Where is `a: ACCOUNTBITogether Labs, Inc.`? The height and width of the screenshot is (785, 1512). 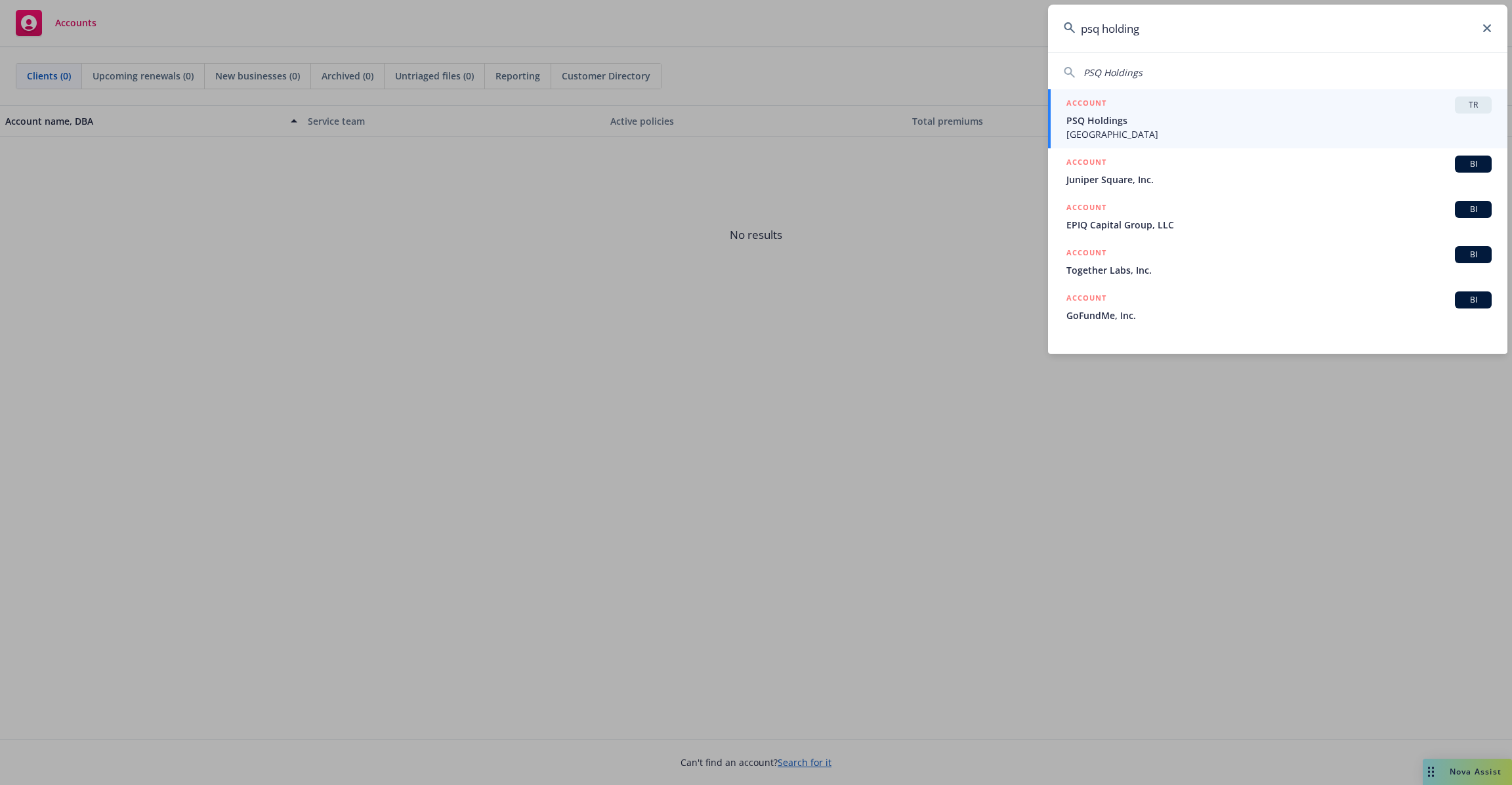
a: ACCOUNTBITogether Labs, Inc. is located at coordinates (1278, 261).